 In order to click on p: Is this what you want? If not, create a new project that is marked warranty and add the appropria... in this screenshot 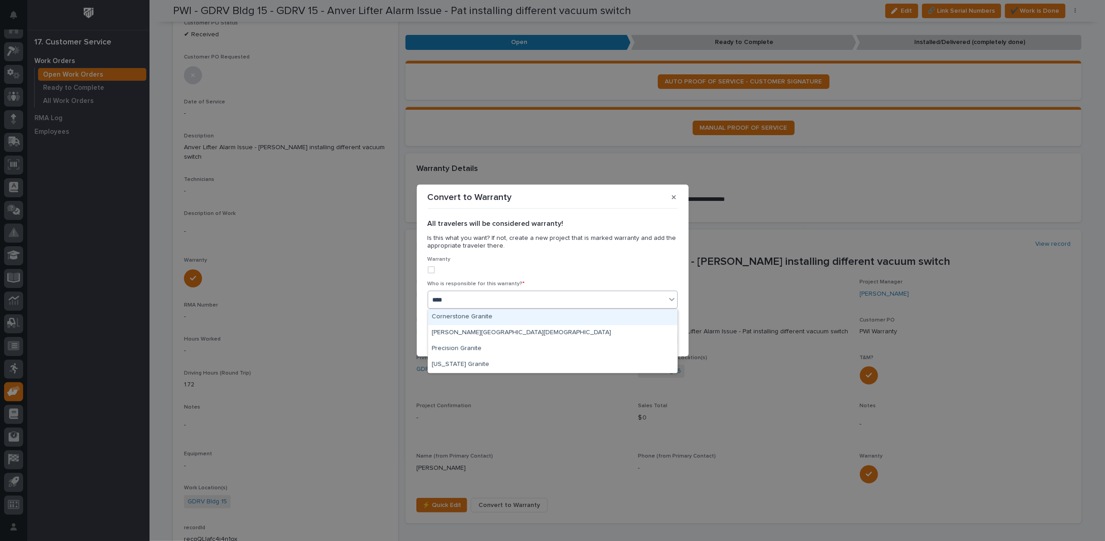, I will do `click(553, 242)`.